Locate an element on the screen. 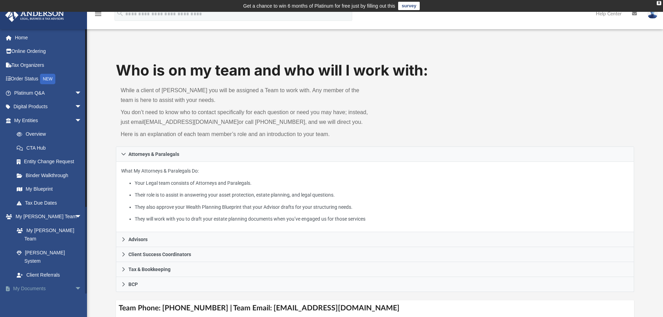 This screenshot has width=663, height=317. h1: Who is on my team and who will I work with: is located at coordinates (375, 70).